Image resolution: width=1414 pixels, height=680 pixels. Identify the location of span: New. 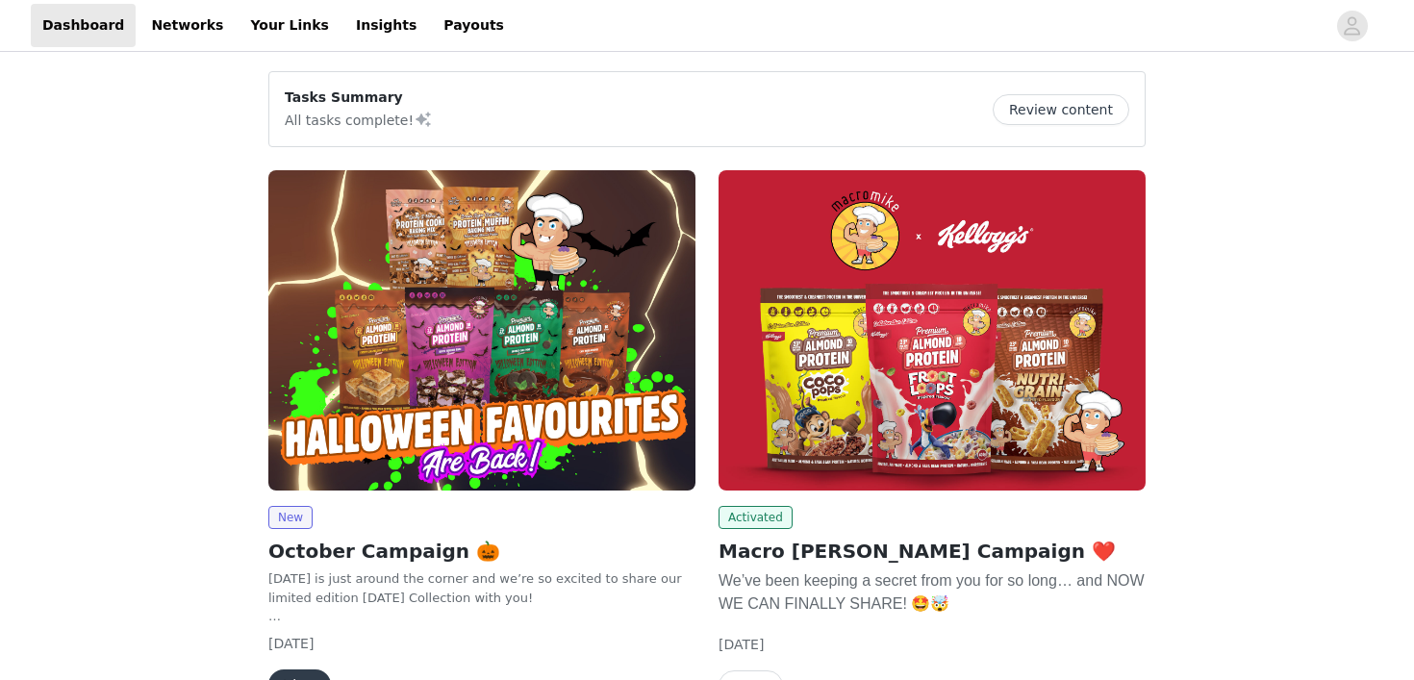
(290, 517).